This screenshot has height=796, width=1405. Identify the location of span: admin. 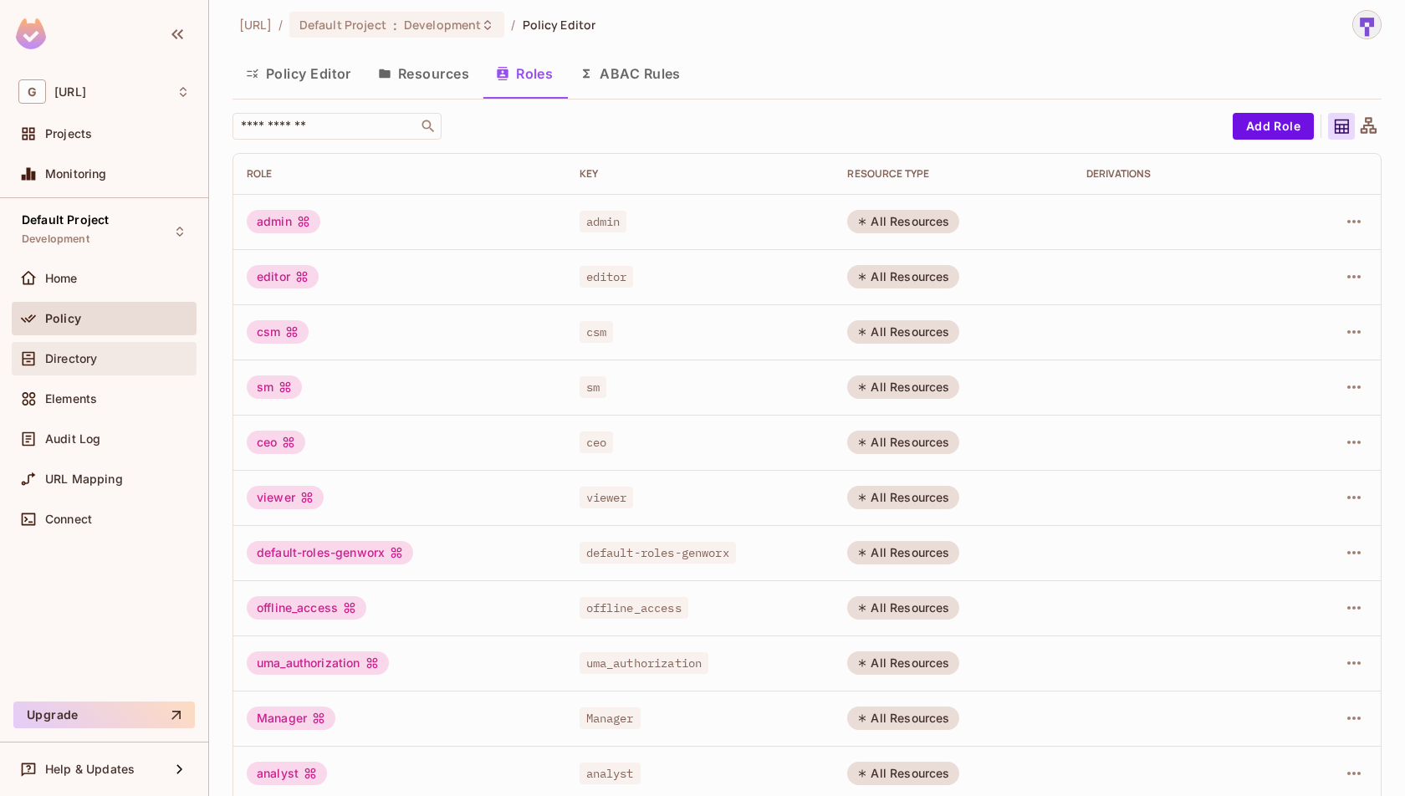
(603, 222).